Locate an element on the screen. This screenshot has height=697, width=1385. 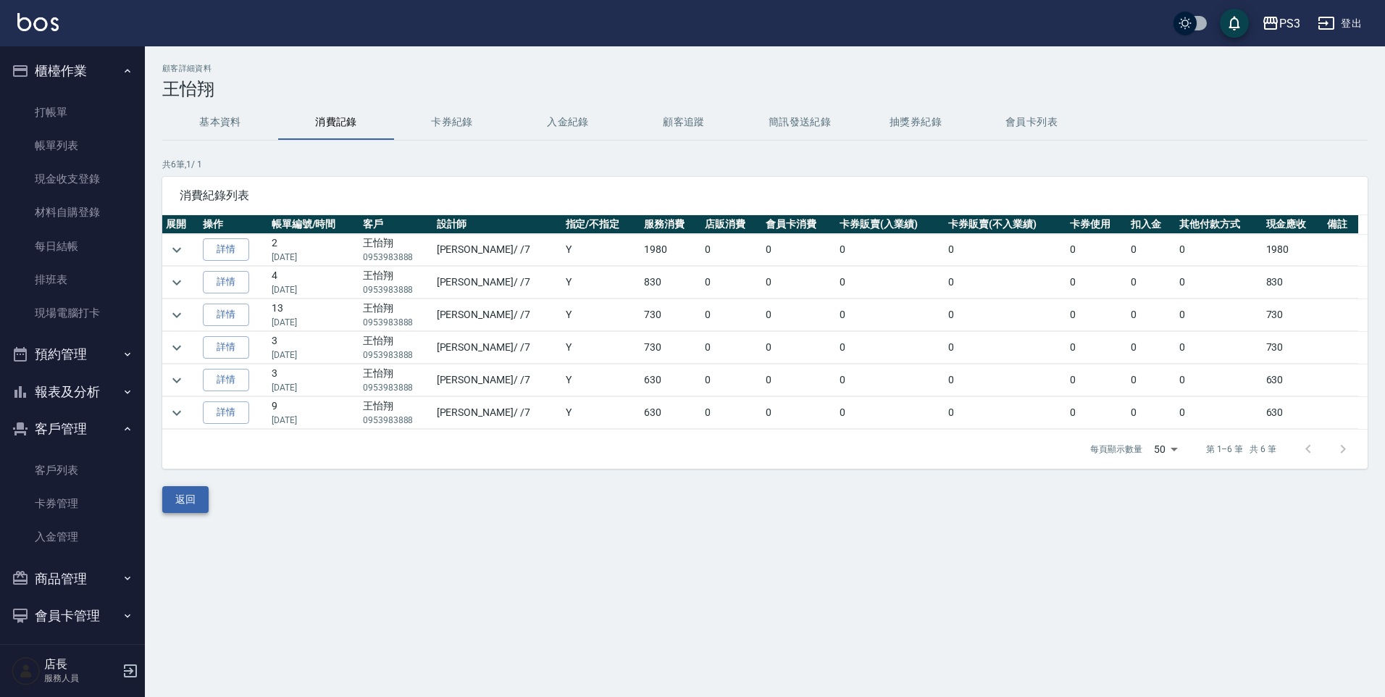
button: 顧客追蹤 is located at coordinates (684, 122).